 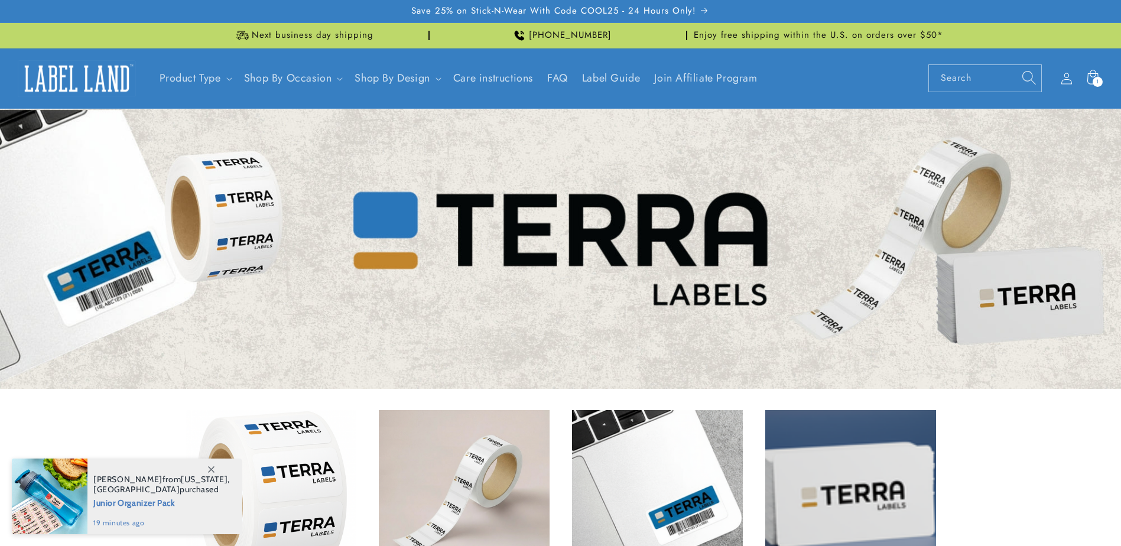 I want to click on a: Join Affiliate Program, so click(x=705, y=78).